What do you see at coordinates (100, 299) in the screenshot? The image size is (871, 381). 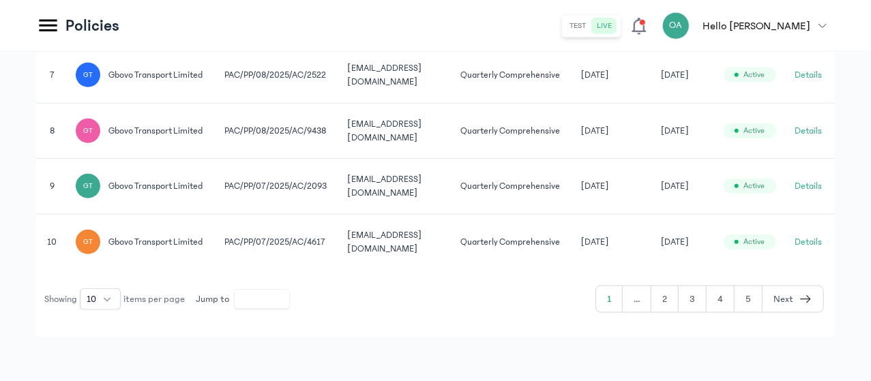 I see `button: 10` at bounding box center [100, 299].